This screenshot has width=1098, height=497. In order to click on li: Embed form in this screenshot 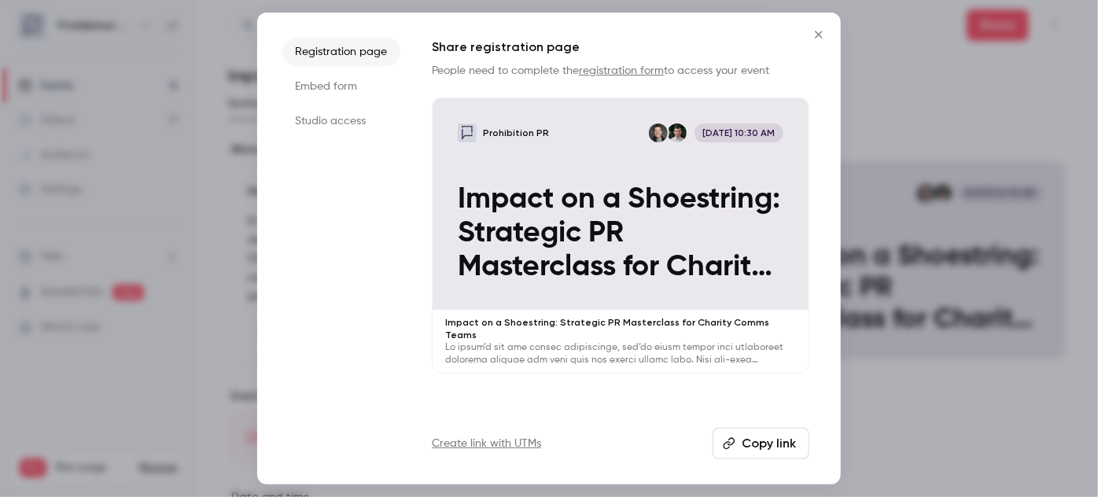, I will do `click(341, 87)`.